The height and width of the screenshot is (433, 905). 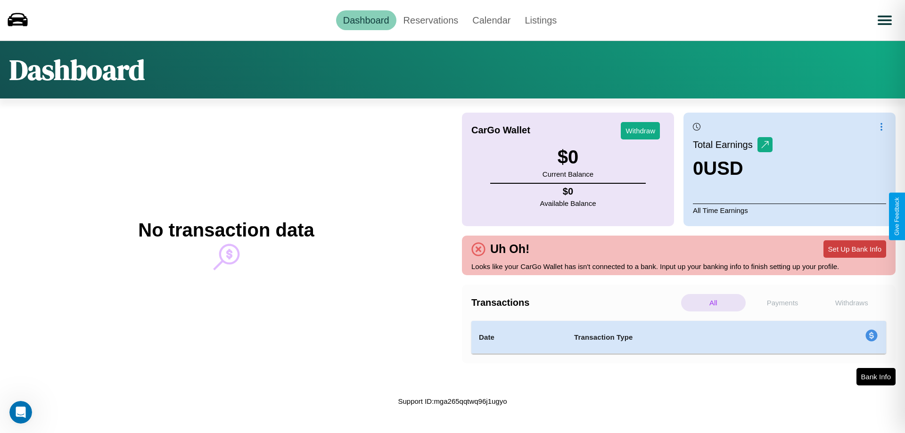 What do you see at coordinates (568, 174) in the screenshot?
I see `p: Current Balance` at bounding box center [568, 174].